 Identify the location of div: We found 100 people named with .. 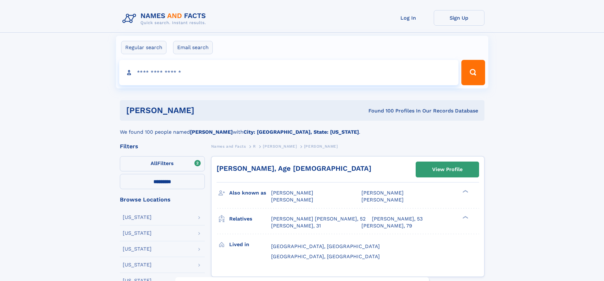
(302, 128).